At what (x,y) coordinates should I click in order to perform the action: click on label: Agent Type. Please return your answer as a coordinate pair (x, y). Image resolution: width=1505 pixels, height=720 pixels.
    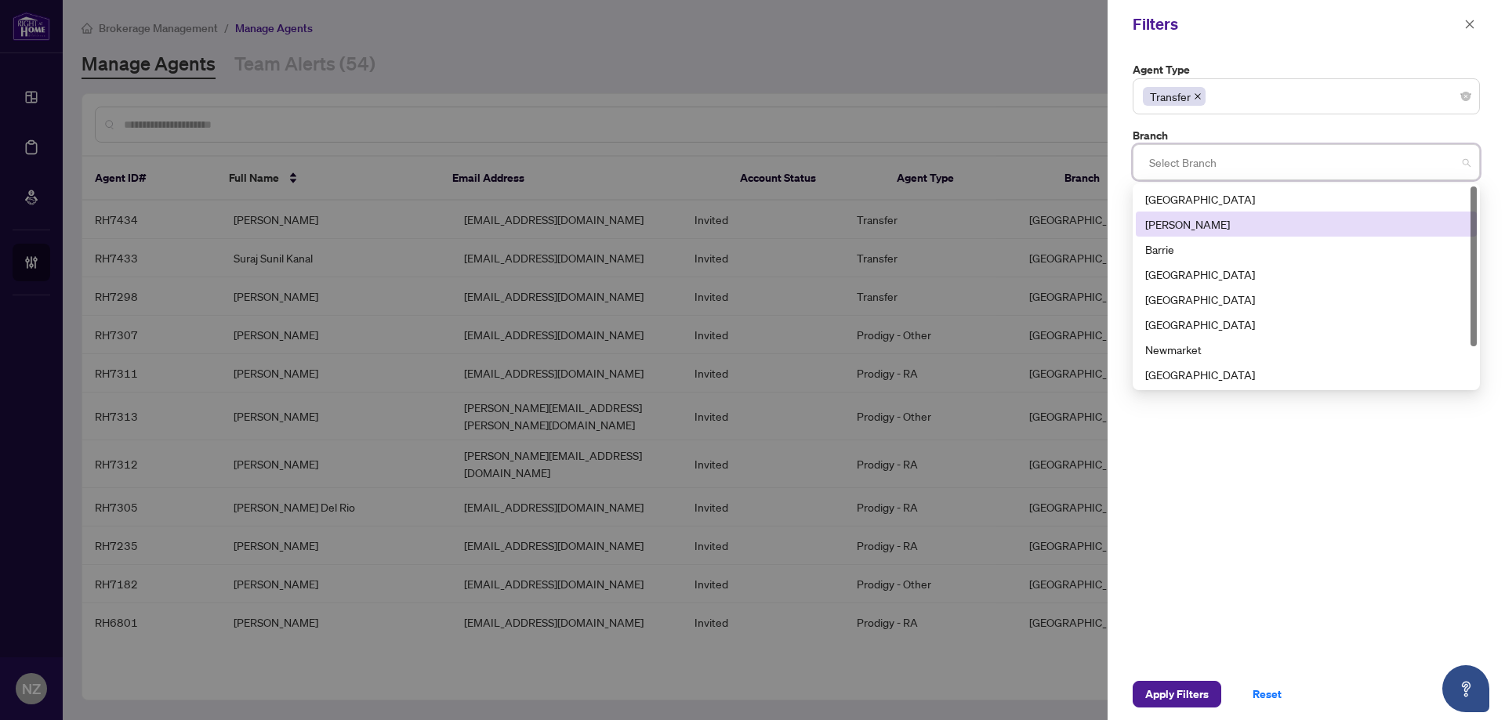
    Looking at the image, I should click on (1306, 70).